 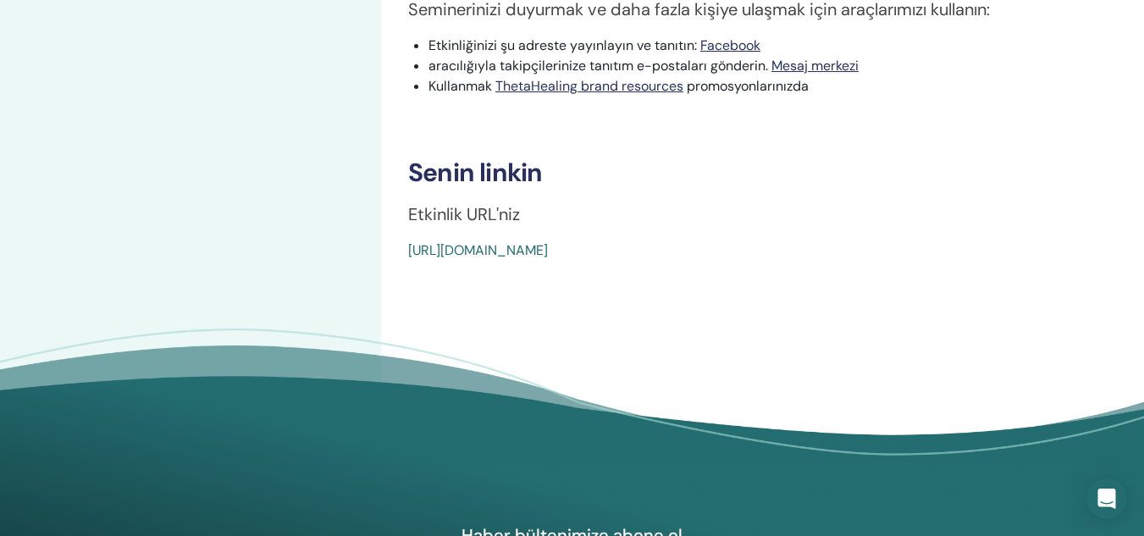 I want to click on h3: Senin linkin, so click(x=762, y=173).